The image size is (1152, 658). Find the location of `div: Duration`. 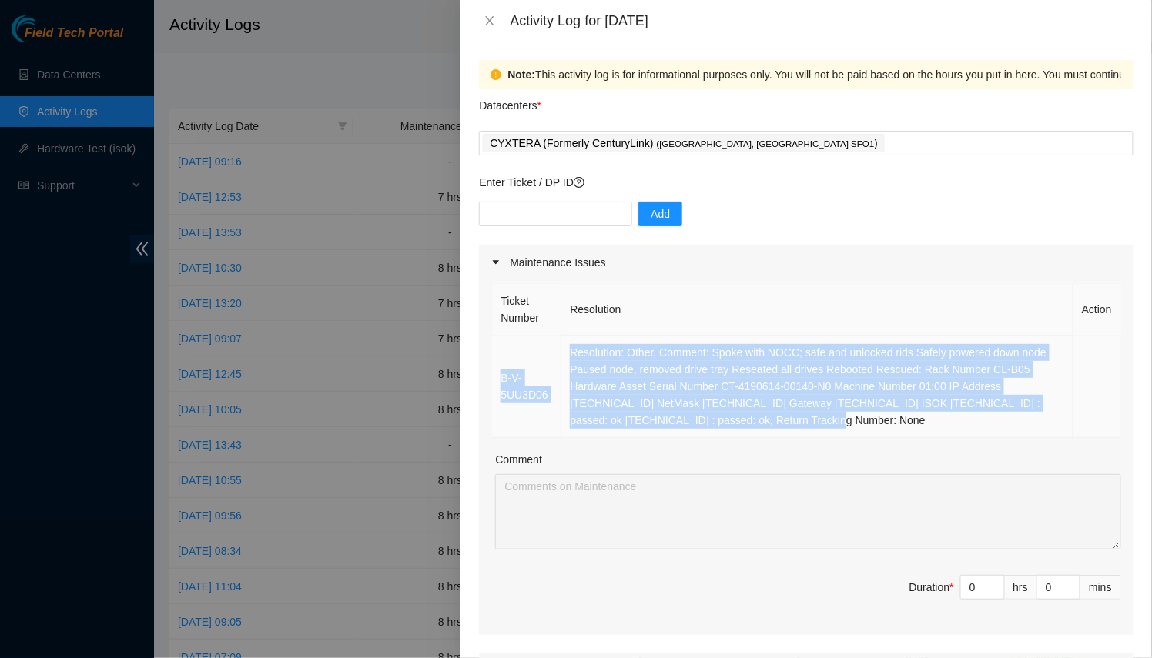

div: Duration is located at coordinates (932, 588).